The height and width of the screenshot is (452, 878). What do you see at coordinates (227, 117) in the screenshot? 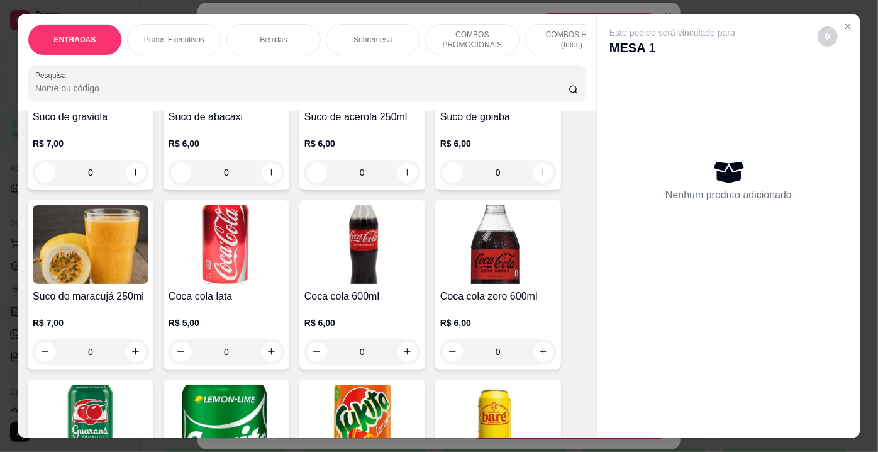
I see `h4: Suco de abacaxi` at bounding box center [227, 117].